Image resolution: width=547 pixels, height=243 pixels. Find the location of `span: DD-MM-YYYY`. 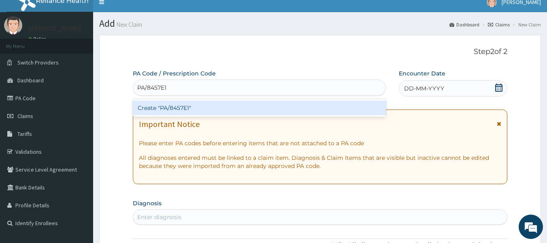

span: DD-MM-YYYY is located at coordinates (424, 88).